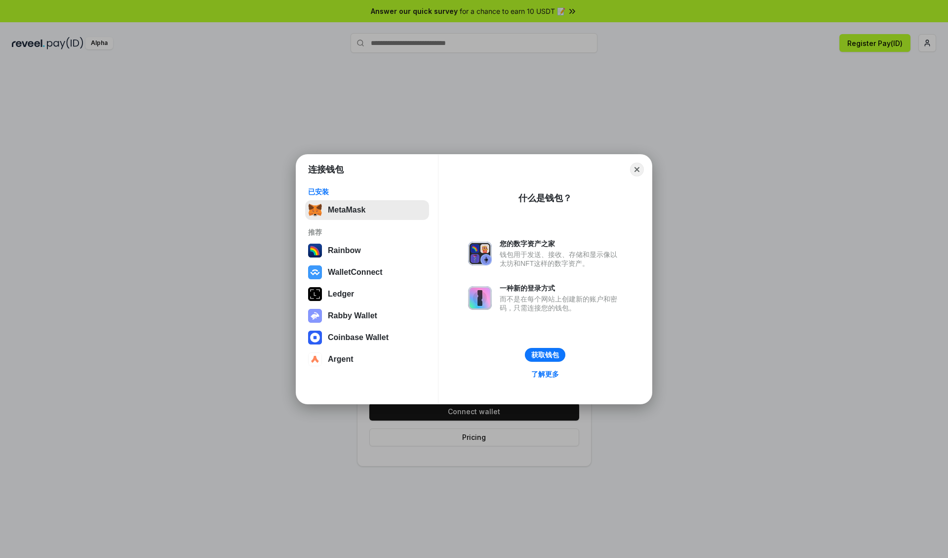  Describe the element at coordinates (545, 374) in the screenshot. I see `a: 了解更多` at that location.